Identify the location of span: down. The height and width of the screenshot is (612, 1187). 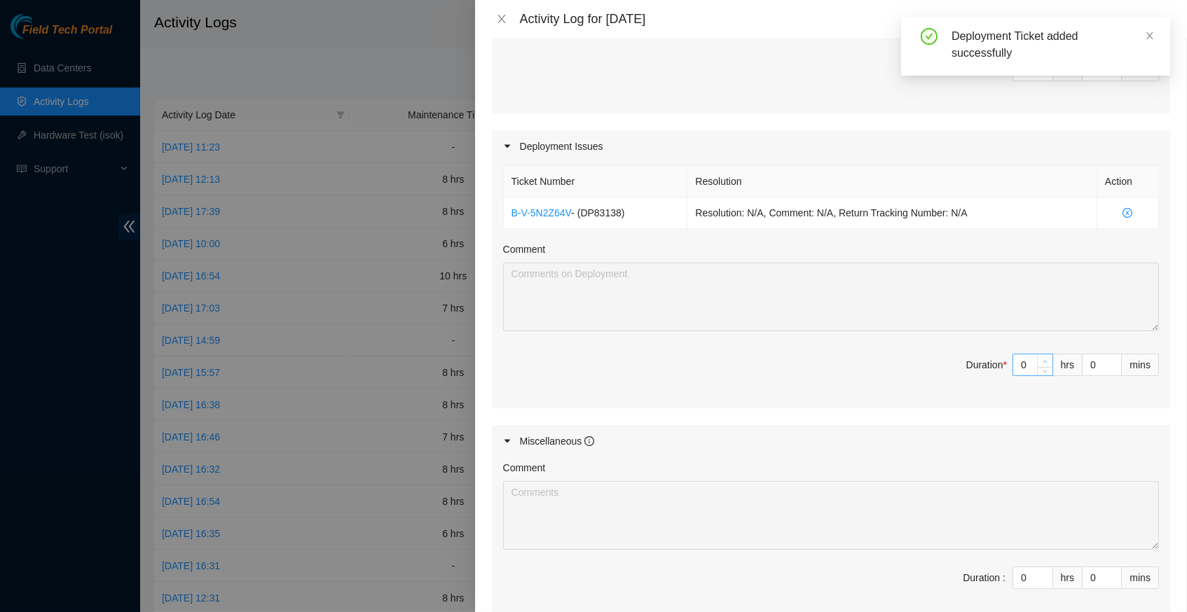
(1045, 372).